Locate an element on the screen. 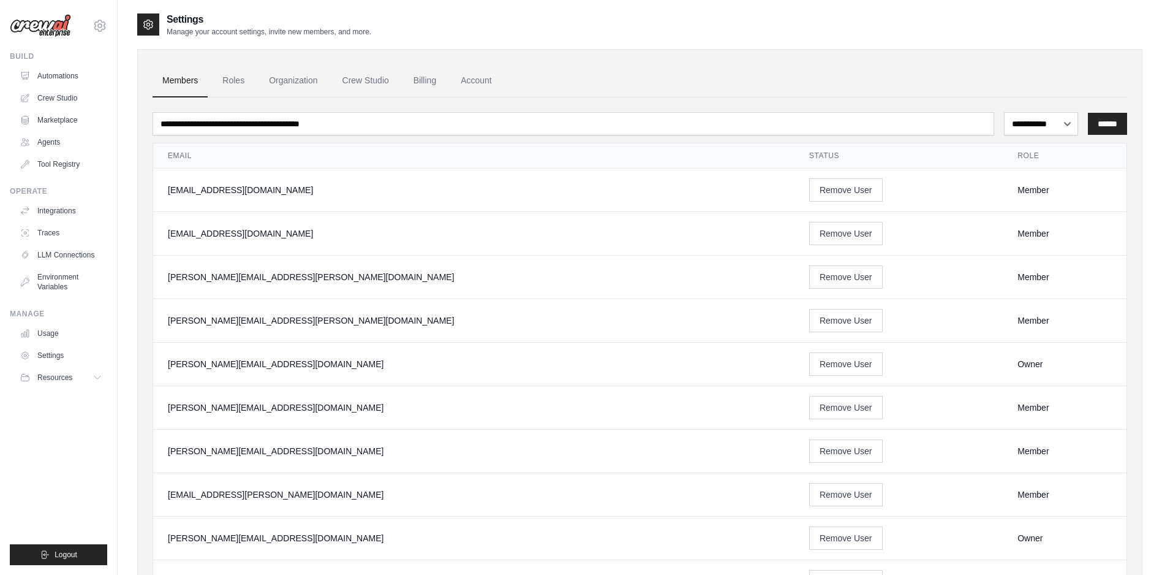 The width and height of the screenshot is (1162, 575). a: Marketplace is located at coordinates (61, 120).